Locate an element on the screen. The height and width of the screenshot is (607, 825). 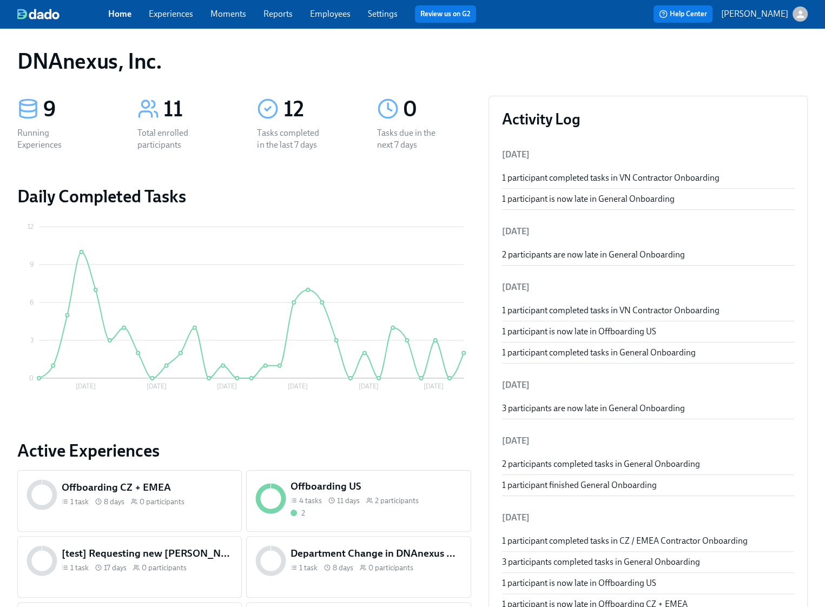
a: Experiences is located at coordinates (171, 14).